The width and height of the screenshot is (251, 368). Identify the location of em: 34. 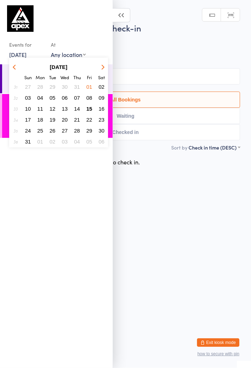
(16, 120).